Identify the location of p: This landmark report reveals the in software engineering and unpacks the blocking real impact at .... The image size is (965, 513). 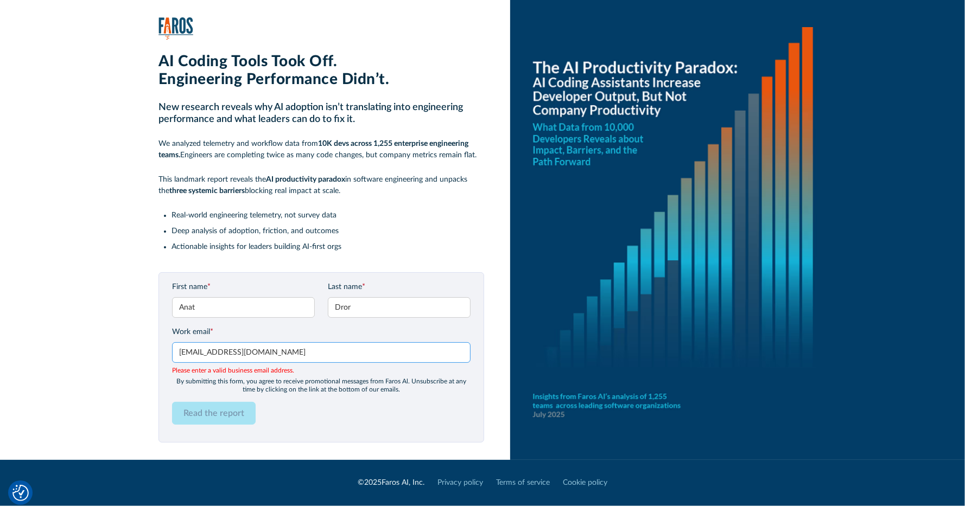
(321, 186).